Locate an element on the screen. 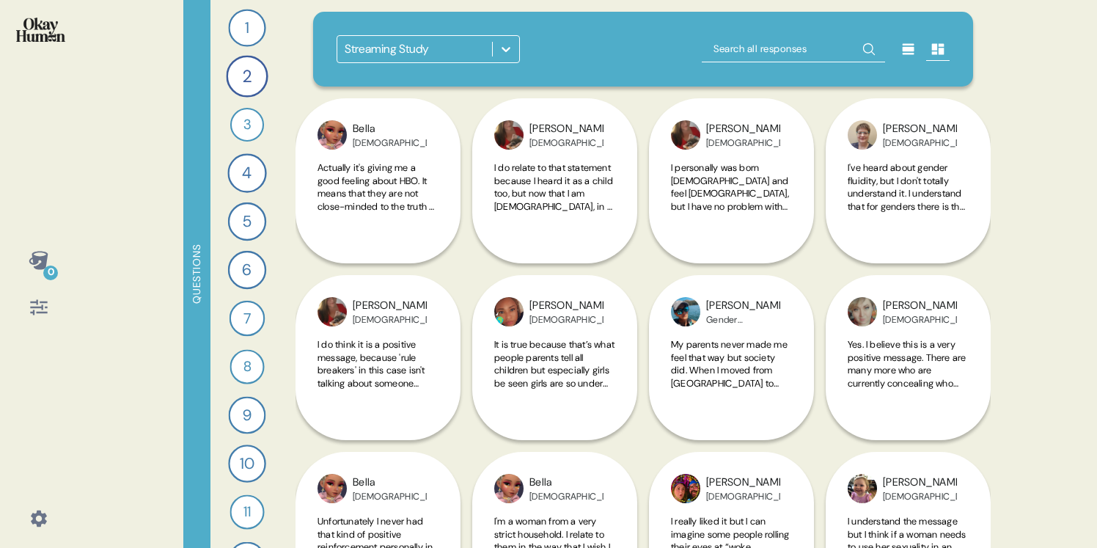 The image size is (1097, 548). div: 5 is located at coordinates (247, 221).